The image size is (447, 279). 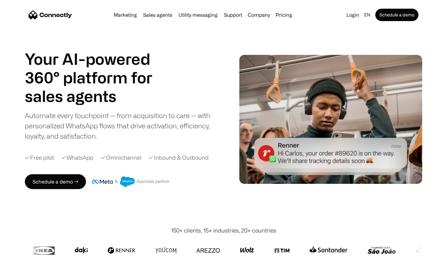 What do you see at coordinates (233, 15) in the screenshot?
I see `a: Support` at bounding box center [233, 15].